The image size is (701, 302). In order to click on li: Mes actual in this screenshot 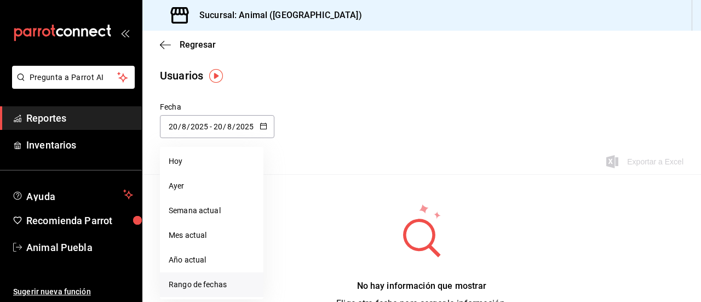, I will do `click(211, 235)`.